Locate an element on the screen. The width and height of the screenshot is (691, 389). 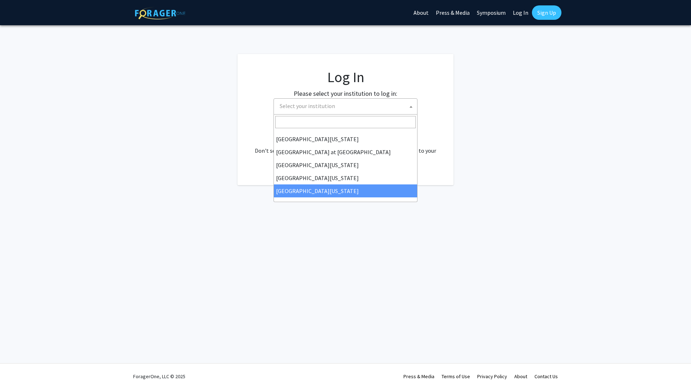
a: Privacy Policy is located at coordinates (492, 376).